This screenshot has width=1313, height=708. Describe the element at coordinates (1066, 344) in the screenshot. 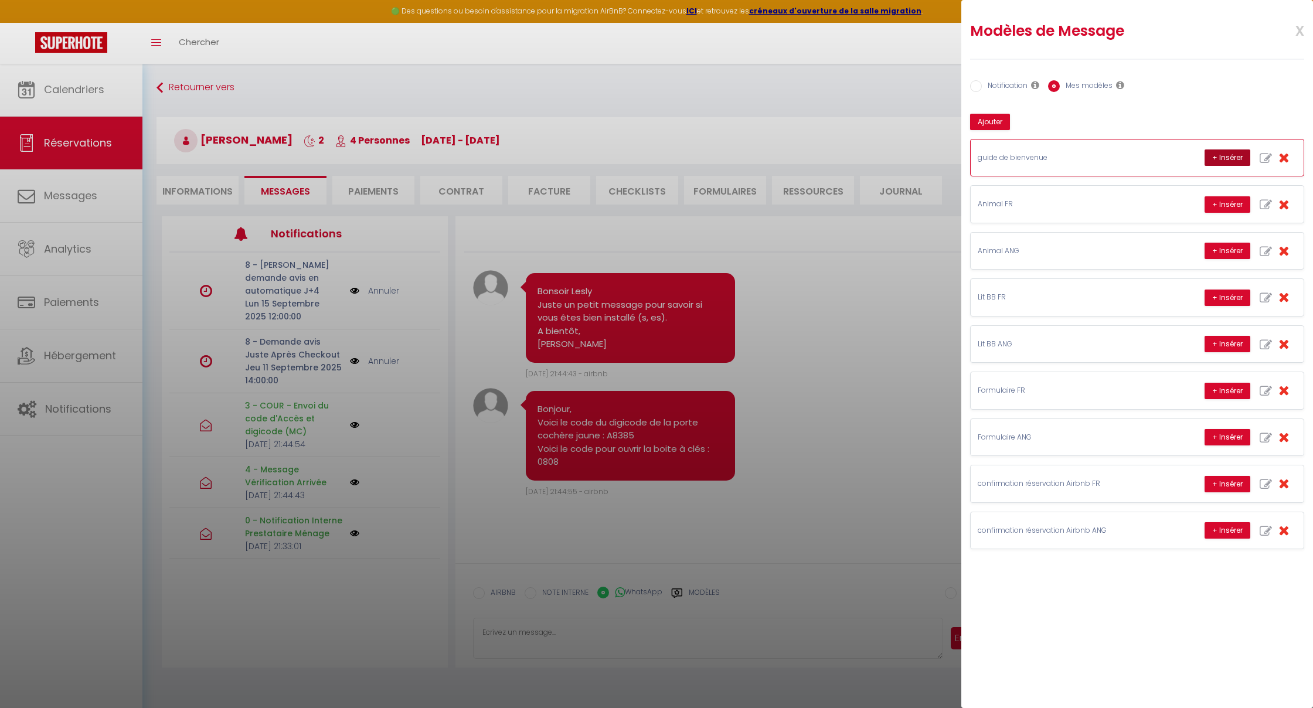

I see `p: Lit BB ANG` at that location.